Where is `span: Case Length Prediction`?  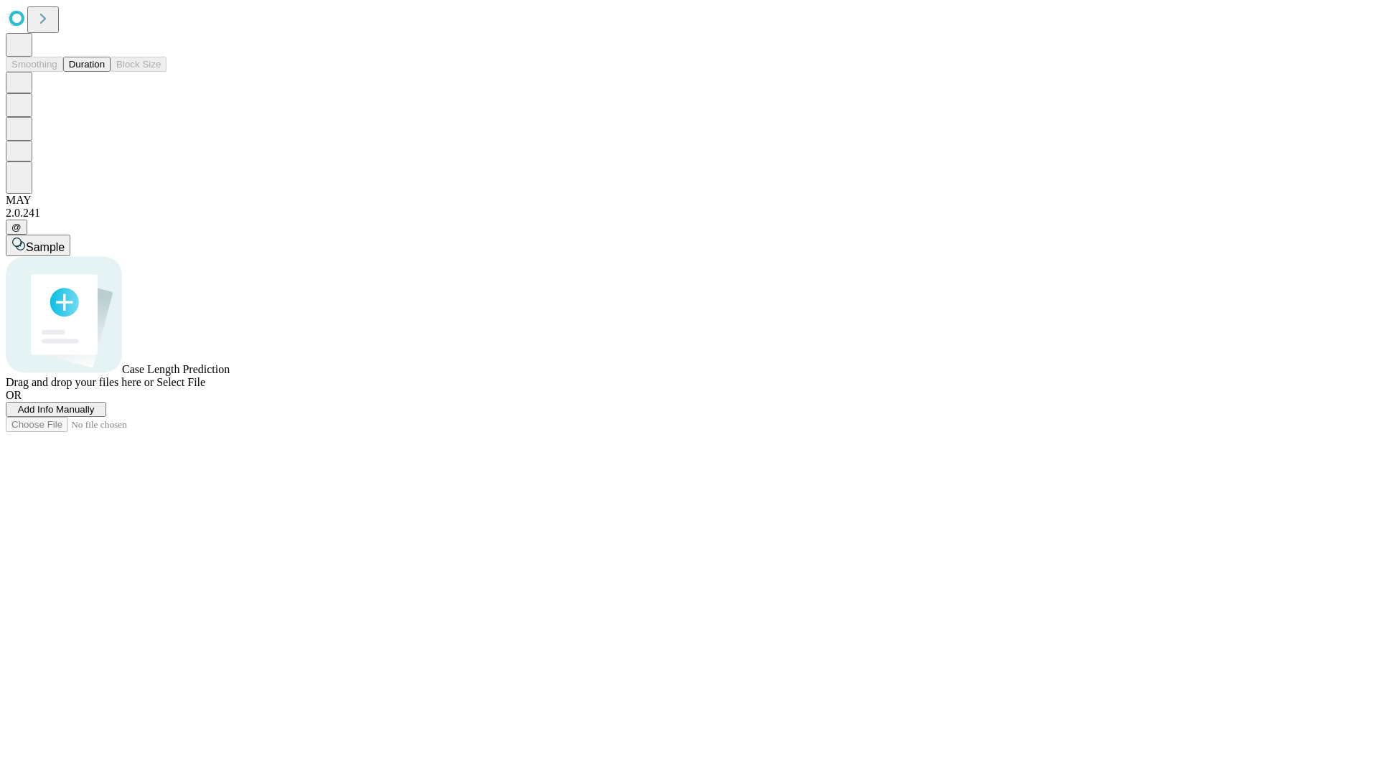
span: Case Length Prediction is located at coordinates (176, 369).